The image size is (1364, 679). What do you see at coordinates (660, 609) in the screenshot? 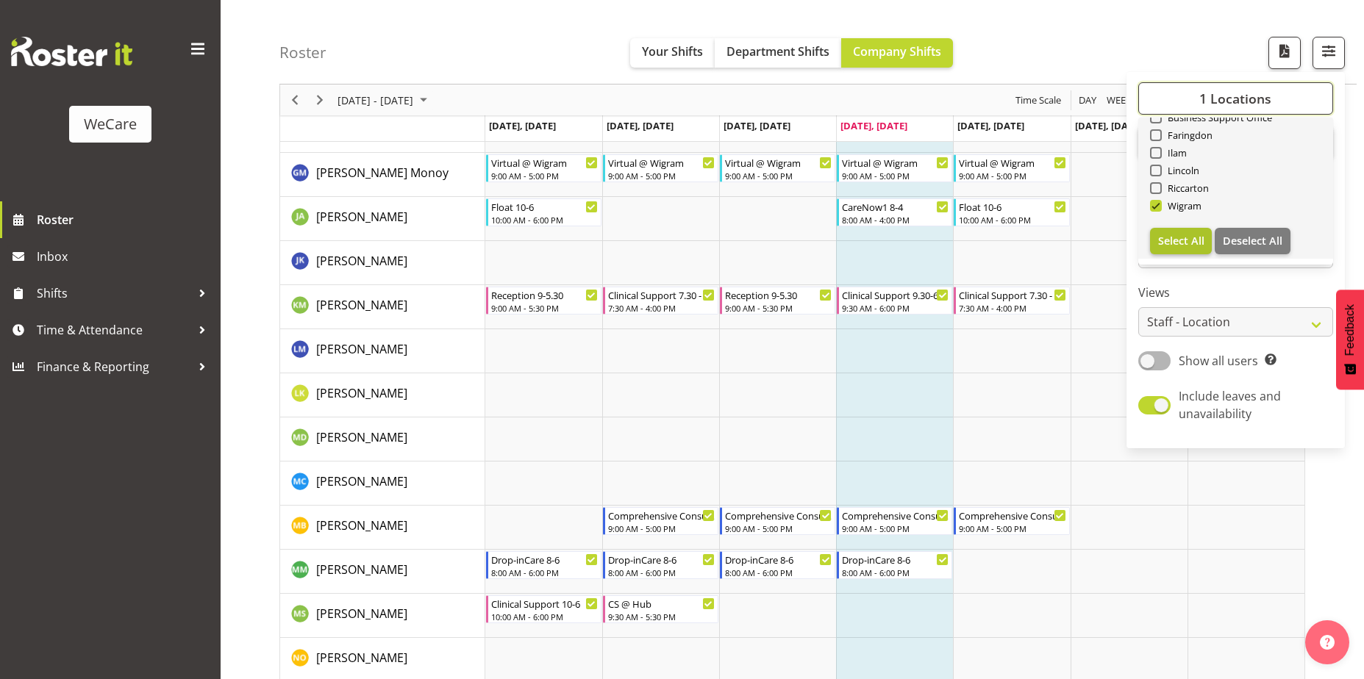
I see `div: Mehreen Sardar"s event - CS @ Hub Begin From Tuesday, August 26, 2025 at 9:30:00 AM GMT+12:00 End...` at bounding box center [660, 609].